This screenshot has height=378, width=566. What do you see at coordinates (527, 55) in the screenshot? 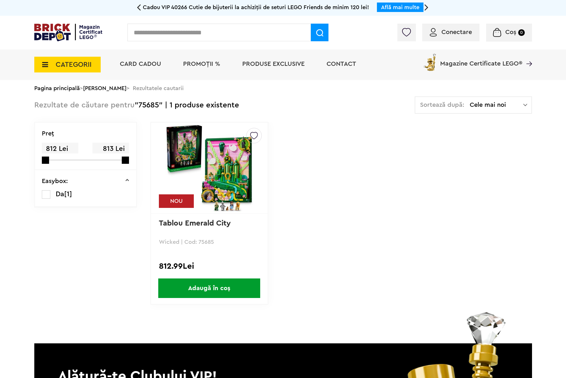
I see `a: Magazine Certificate LEGO®` at bounding box center [527, 55].